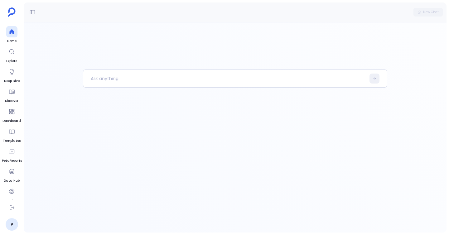  What do you see at coordinates (12, 115) in the screenshot?
I see `a: Dashboard` at bounding box center [12, 115].